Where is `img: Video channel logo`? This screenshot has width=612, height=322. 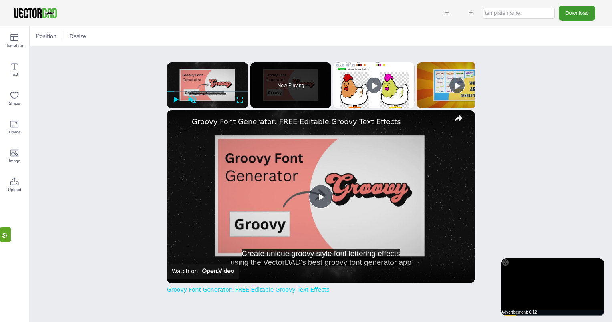 img: Video channel logo is located at coordinates (216, 271).